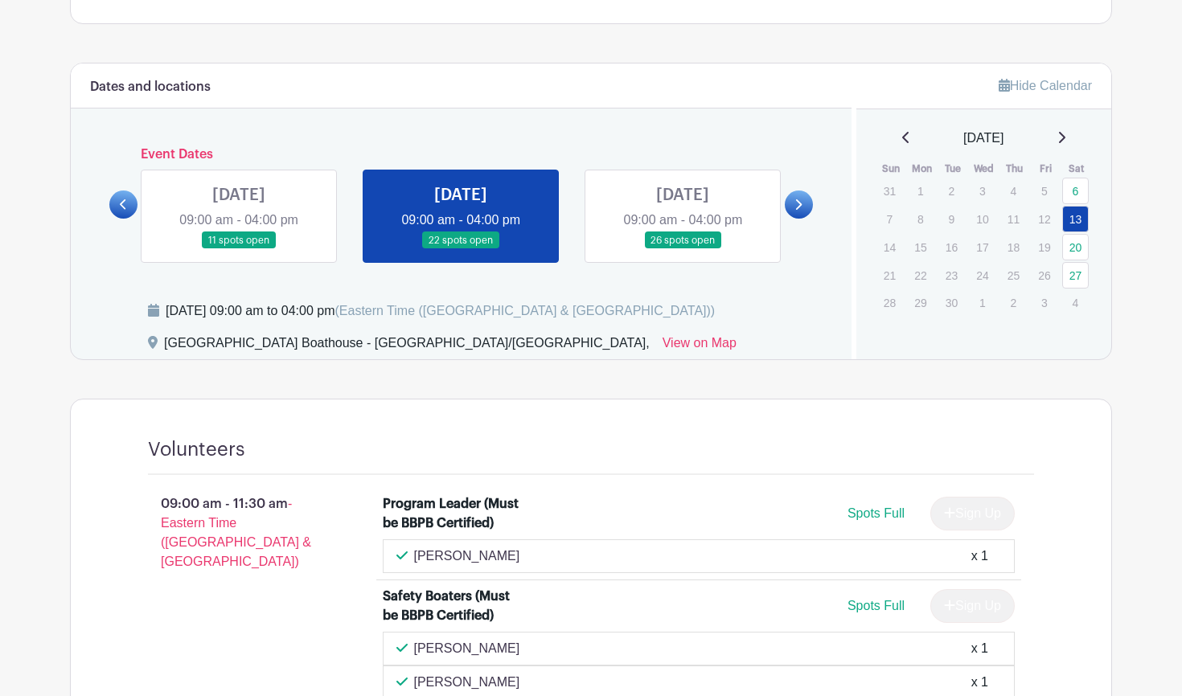 This screenshot has height=696, width=1182. What do you see at coordinates (1075, 219) in the screenshot?
I see `a: 13` at bounding box center [1075, 219].